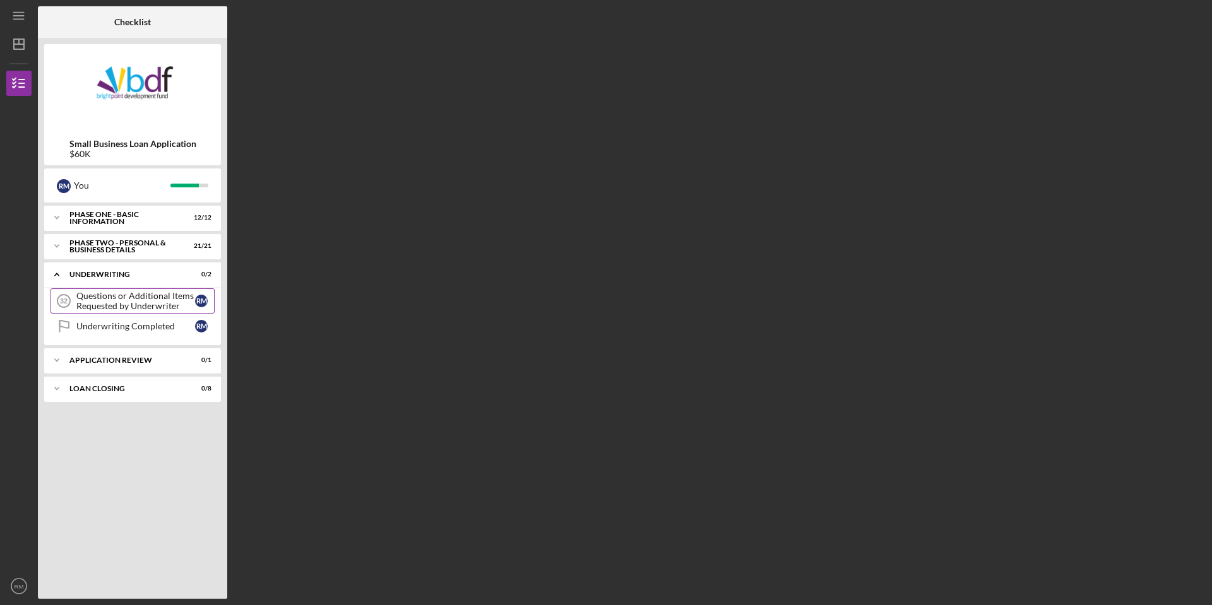  I want to click on tspan: 32, so click(64, 301).